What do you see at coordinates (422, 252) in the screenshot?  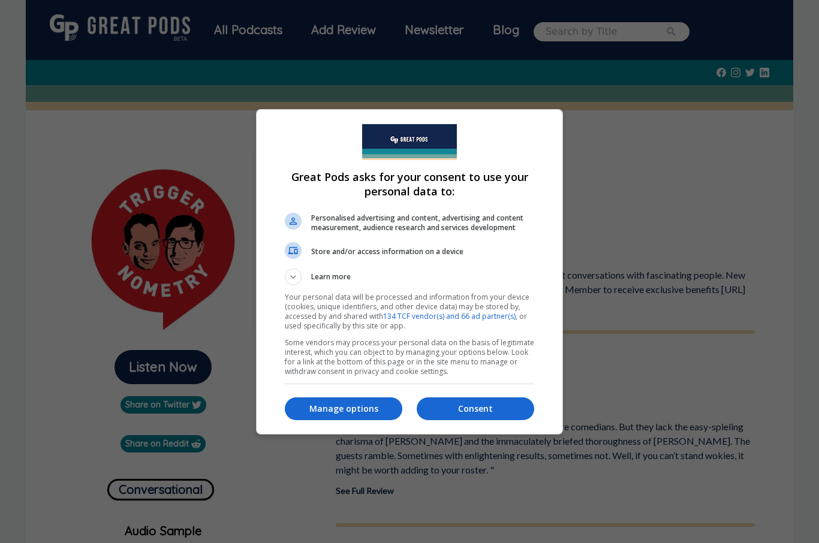 I see `span: Store and/or access information on a device` at bounding box center [422, 252].